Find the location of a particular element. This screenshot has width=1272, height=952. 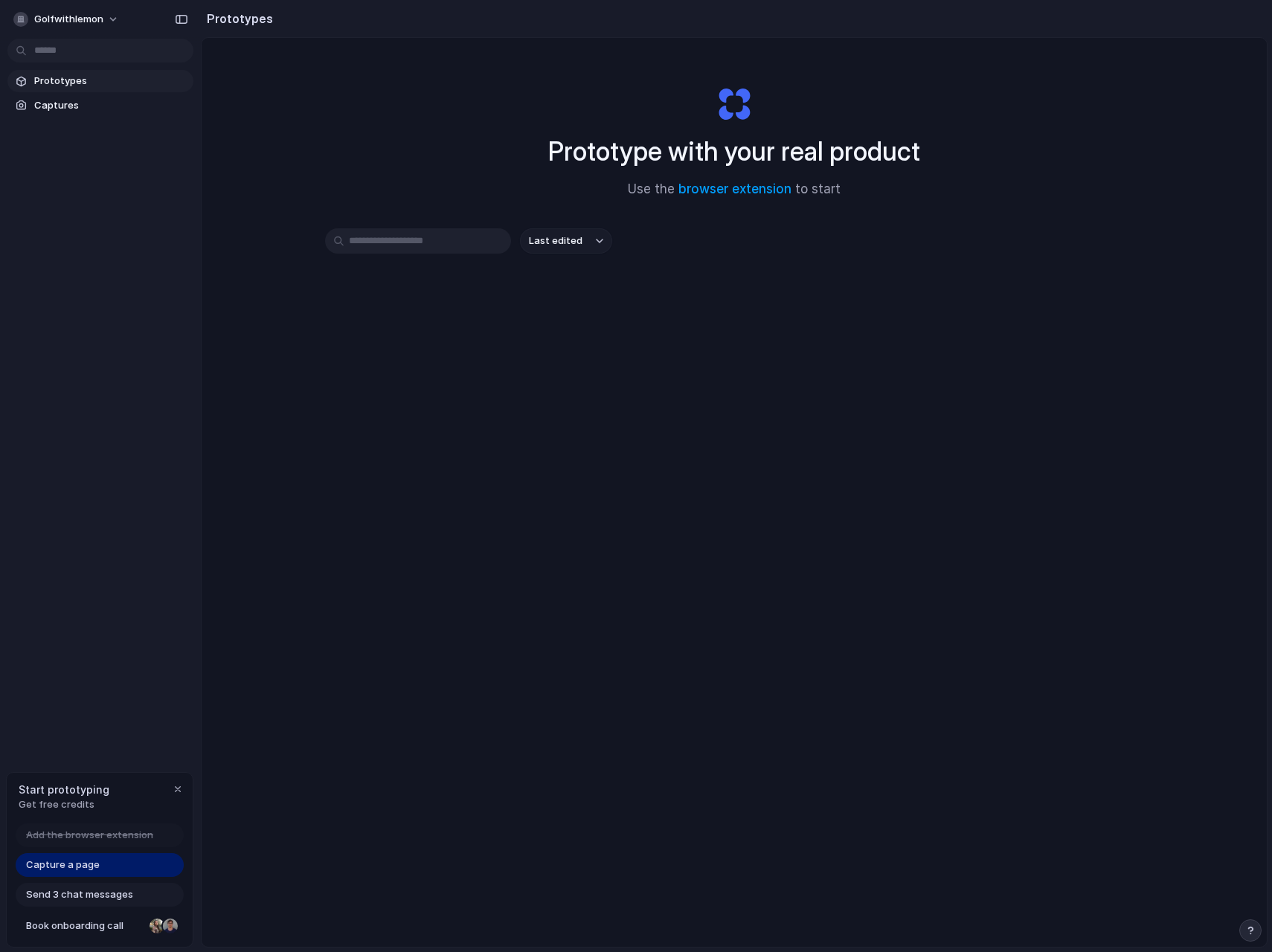

button: golfwithlemon is located at coordinates (67, 19).